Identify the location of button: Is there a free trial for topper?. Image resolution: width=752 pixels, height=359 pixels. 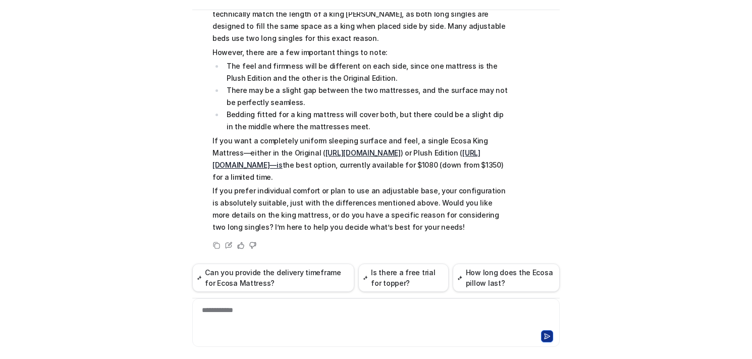
(403, 278).